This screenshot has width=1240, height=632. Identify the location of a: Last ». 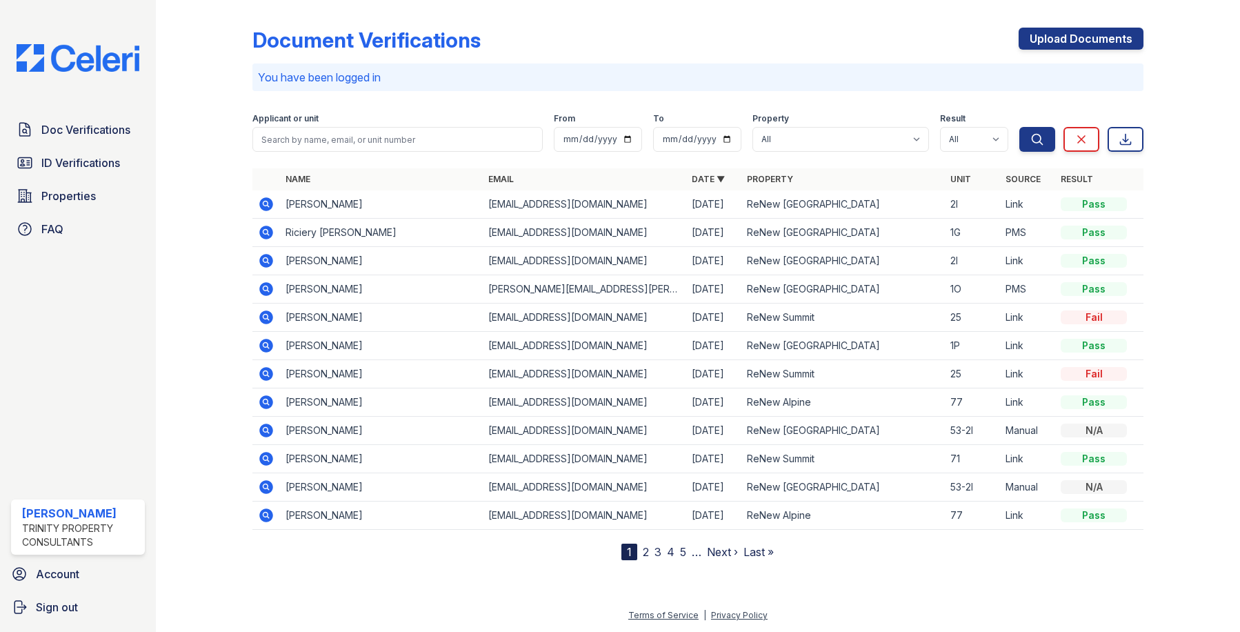
(758, 552).